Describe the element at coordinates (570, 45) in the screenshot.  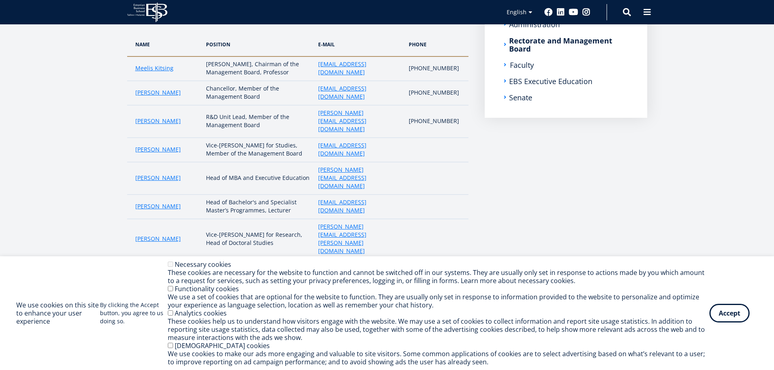
I see `a: Rectorate and Management Board` at that location.